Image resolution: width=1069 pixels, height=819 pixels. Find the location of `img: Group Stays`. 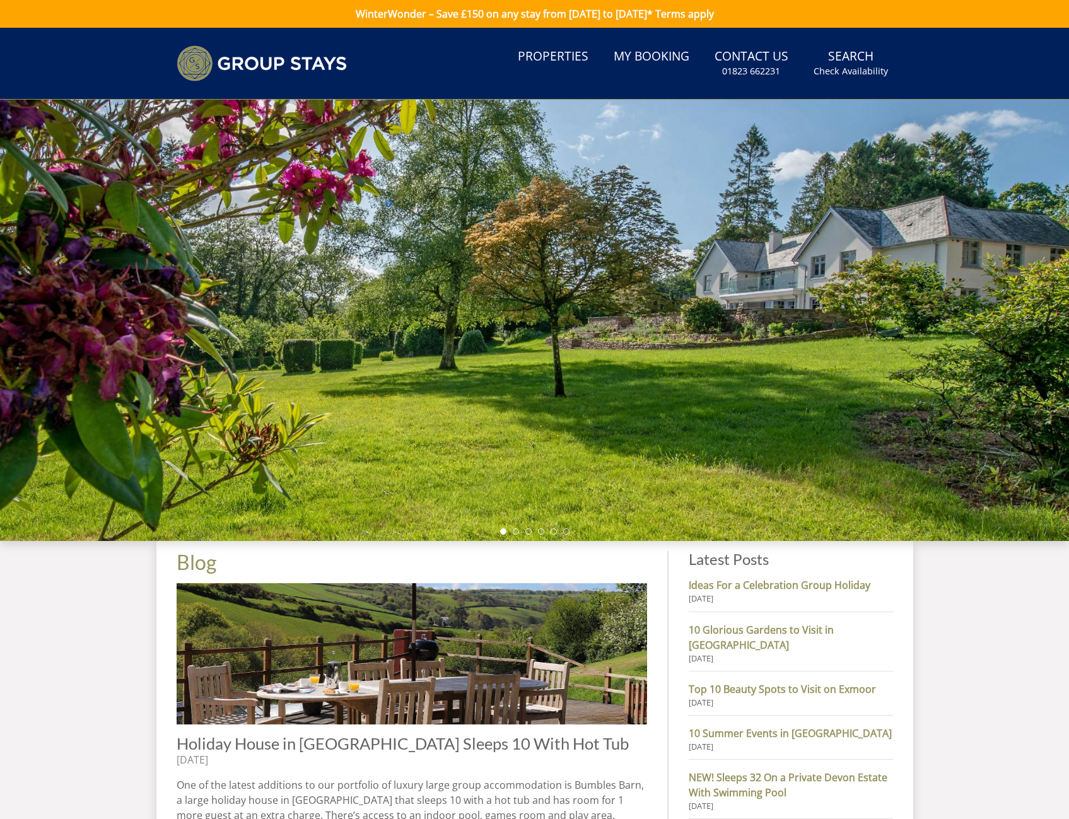

img: Group Stays is located at coordinates (262, 63).